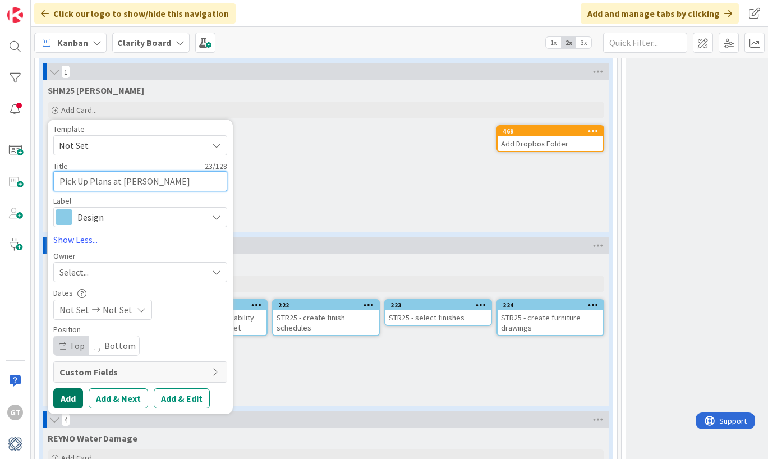 Image resolution: width=768 pixels, height=459 pixels. What do you see at coordinates (551, 318) in the screenshot?
I see `a: 224STR25 - create furniture drawings` at bounding box center [551, 318].